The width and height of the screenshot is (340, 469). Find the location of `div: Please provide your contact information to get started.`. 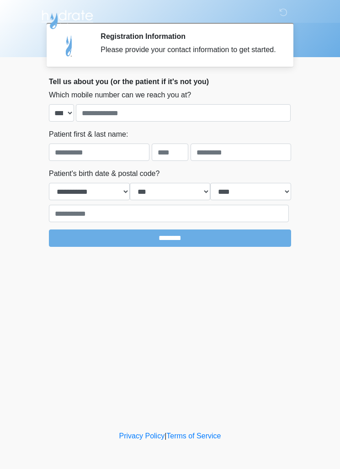

div: Please provide your contact information to get started. is located at coordinates (189, 50).